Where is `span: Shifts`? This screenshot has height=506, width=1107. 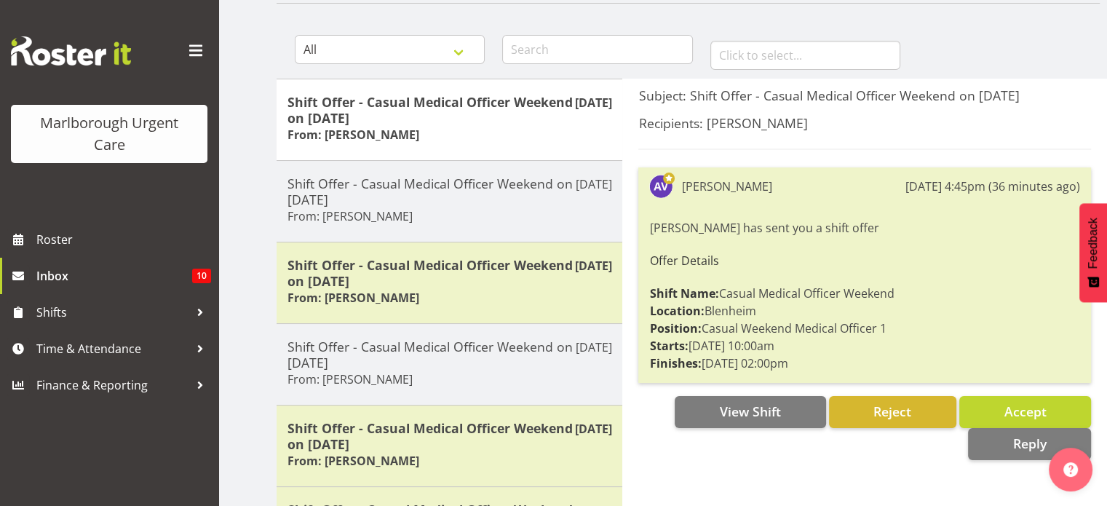 span: Shifts is located at coordinates (113, 312).